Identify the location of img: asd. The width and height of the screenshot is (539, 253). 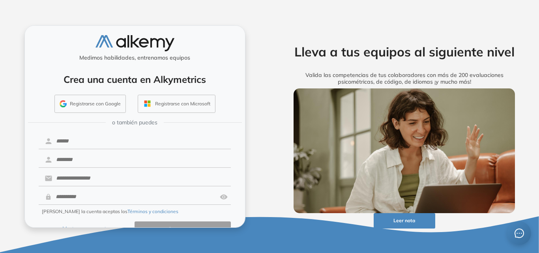
(224, 197).